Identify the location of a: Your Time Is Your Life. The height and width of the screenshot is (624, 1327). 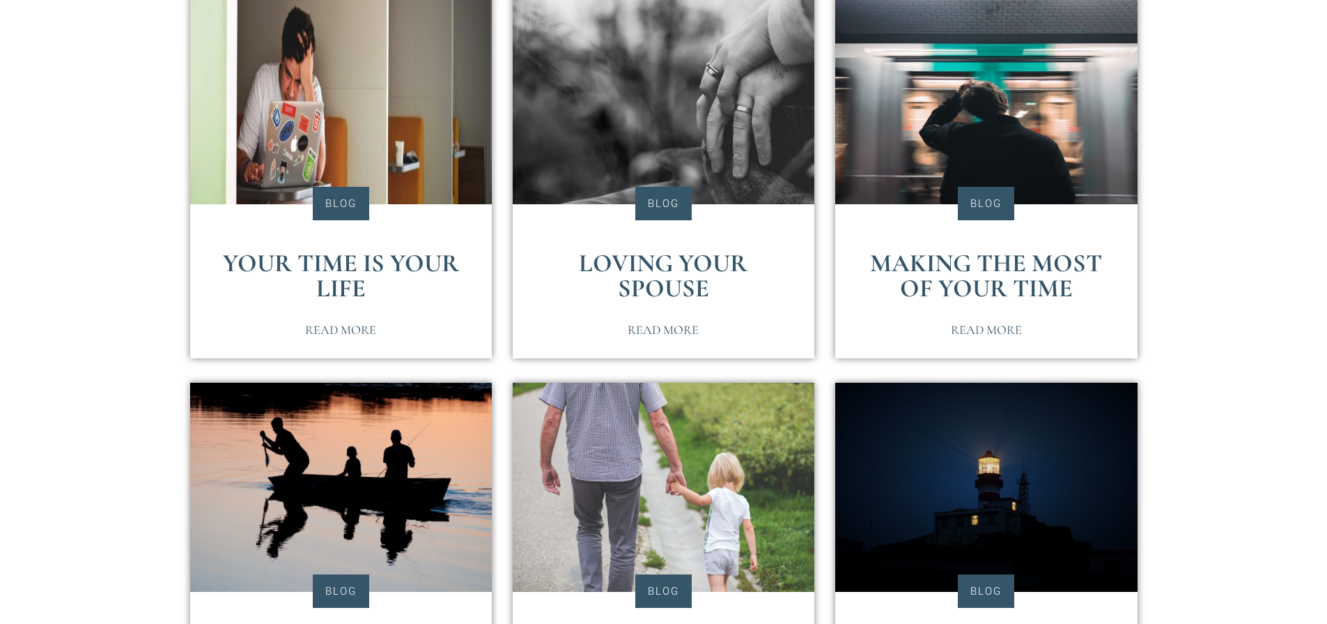
(341, 275).